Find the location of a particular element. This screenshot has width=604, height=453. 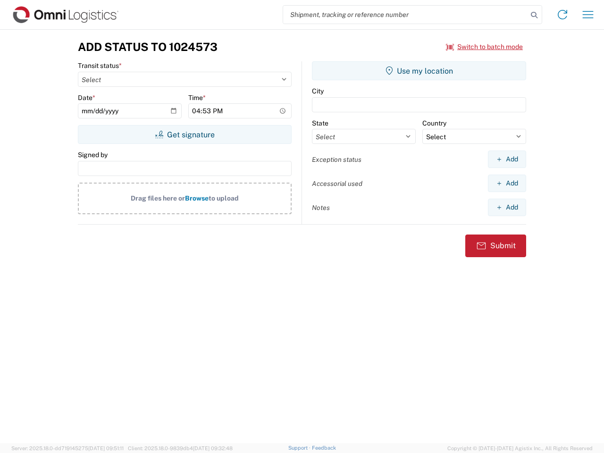

span: Drag files here or is located at coordinates (158, 198).